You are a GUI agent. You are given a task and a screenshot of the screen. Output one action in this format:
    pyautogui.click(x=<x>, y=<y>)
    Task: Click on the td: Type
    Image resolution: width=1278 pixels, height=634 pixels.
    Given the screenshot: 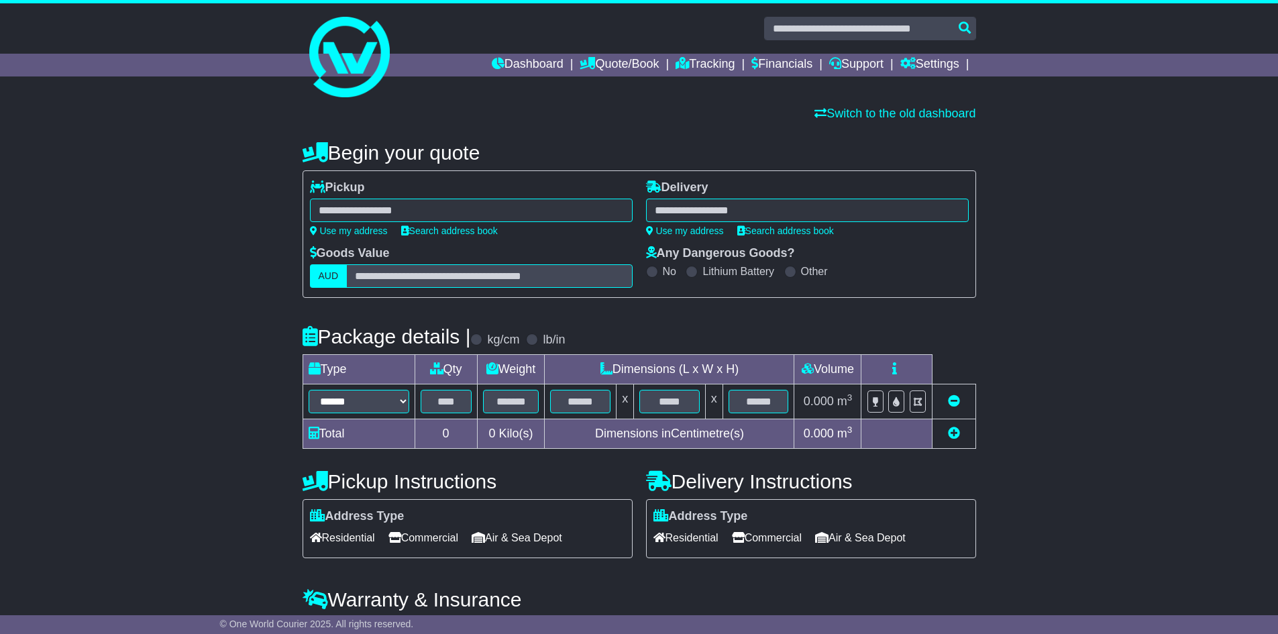 What is the action you would take?
    pyautogui.click(x=358, y=370)
    